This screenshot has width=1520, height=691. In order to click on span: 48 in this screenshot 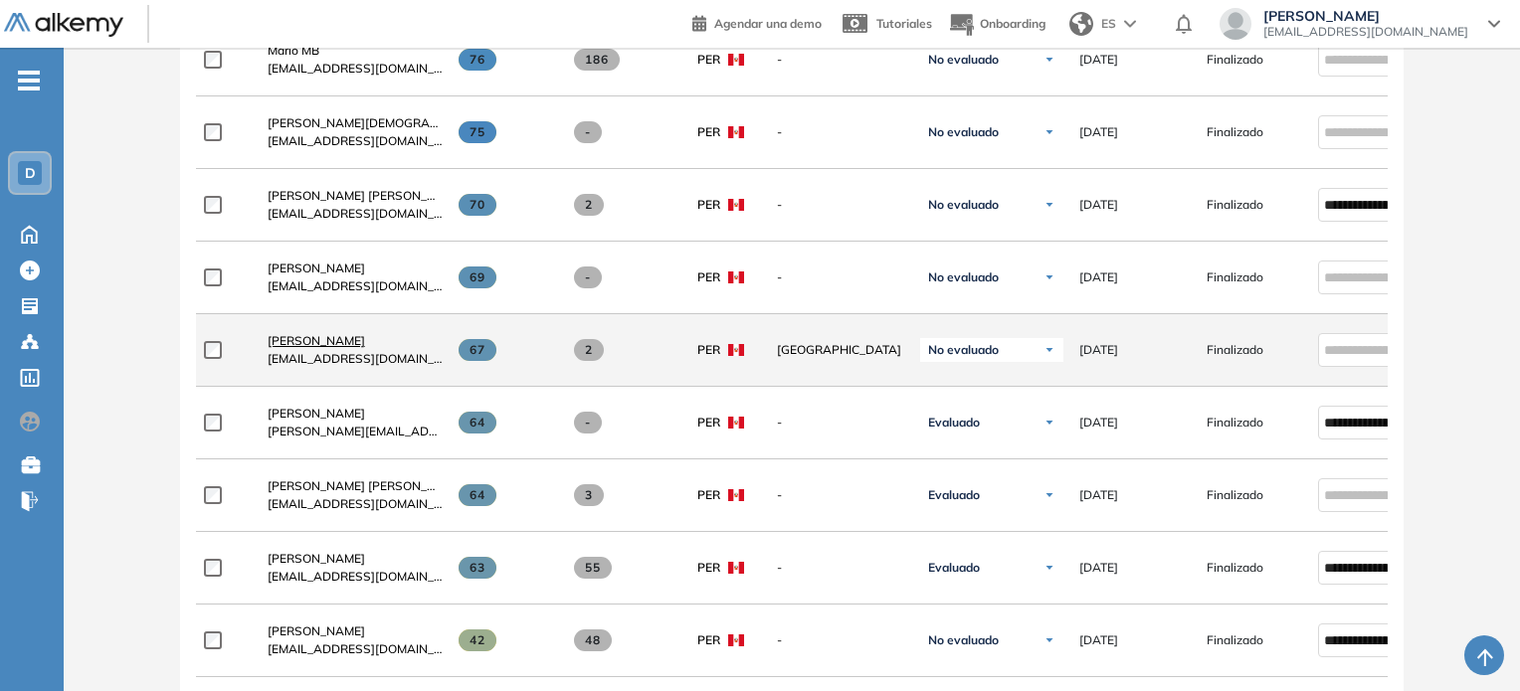, I will do `click(593, 640)`.